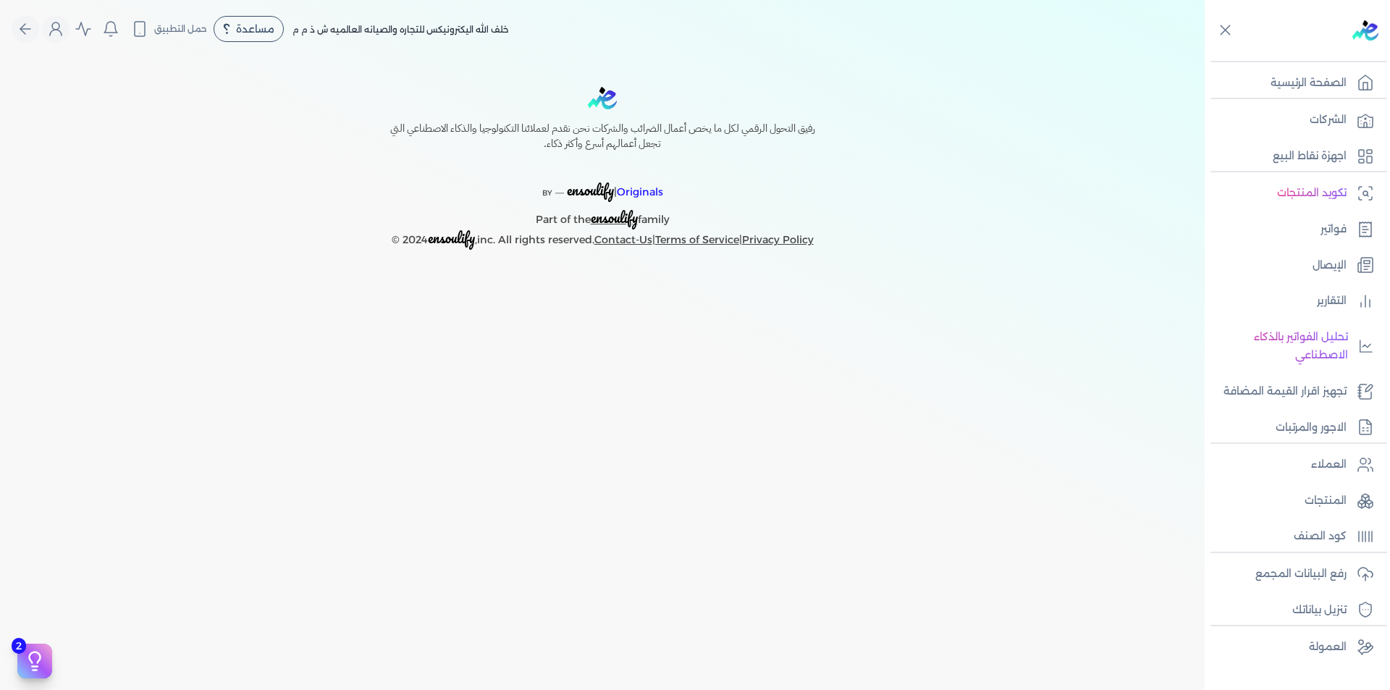 The width and height of the screenshot is (1390, 690). Describe the element at coordinates (640, 192) in the screenshot. I see `span: Originals` at that location.